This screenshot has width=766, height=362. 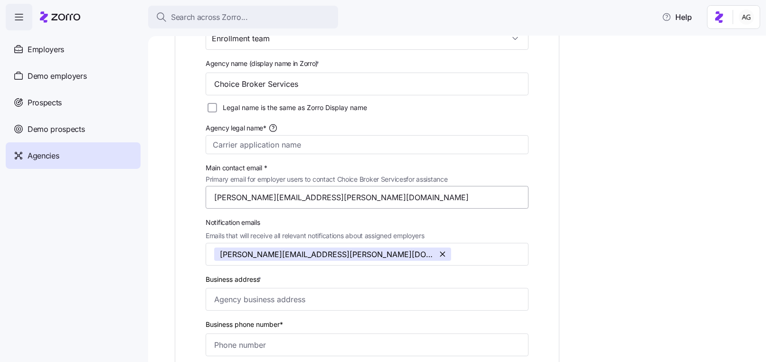 What do you see at coordinates (676, 17) in the screenshot?
I see `span: Help` at bounding box center [676, 17].